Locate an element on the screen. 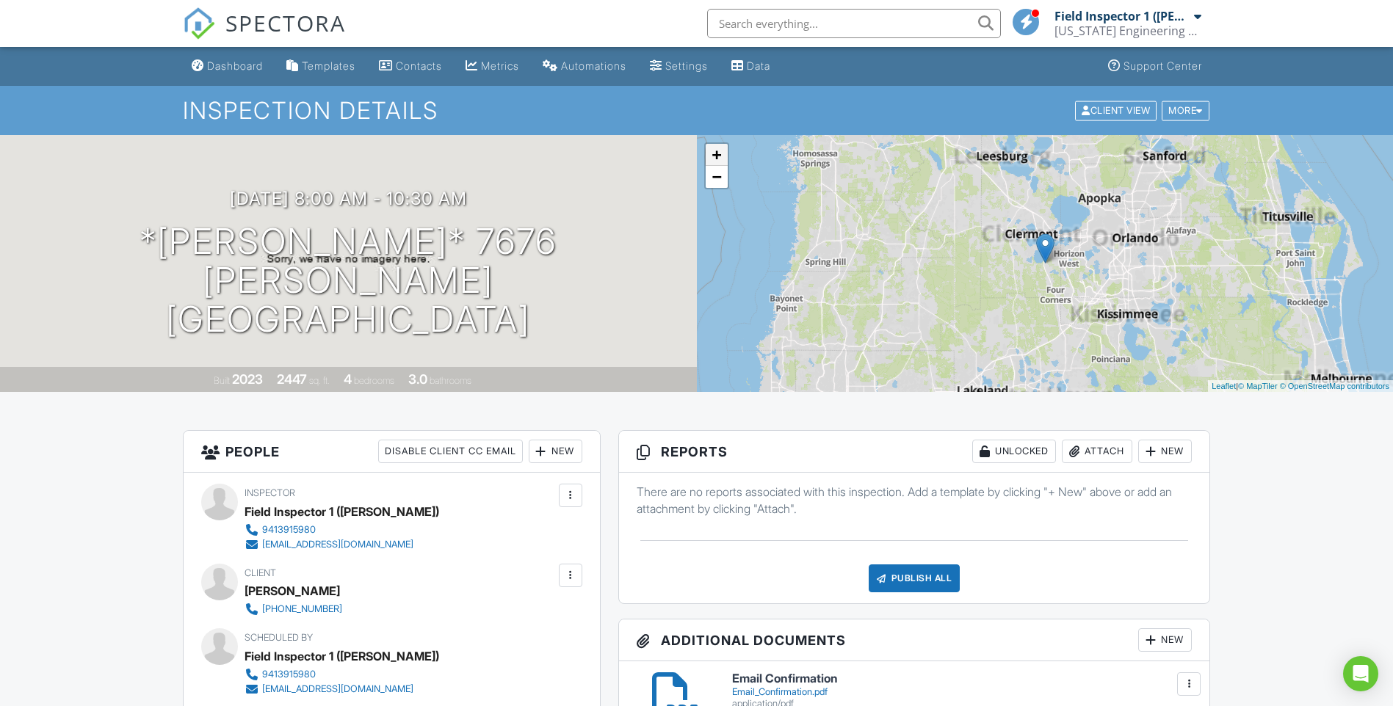 This screenshot has height=706, width=1393. span: bathrooms is located at coordinates (450, 380).